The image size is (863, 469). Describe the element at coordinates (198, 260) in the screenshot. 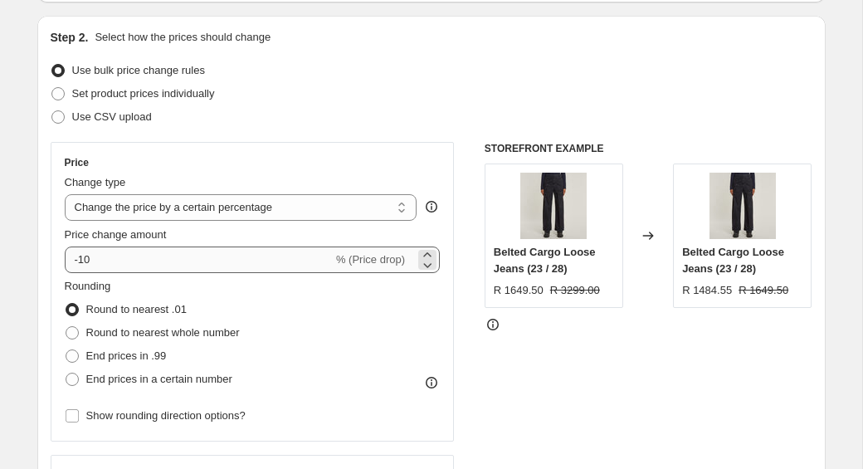

I see `input: -15` at that location.